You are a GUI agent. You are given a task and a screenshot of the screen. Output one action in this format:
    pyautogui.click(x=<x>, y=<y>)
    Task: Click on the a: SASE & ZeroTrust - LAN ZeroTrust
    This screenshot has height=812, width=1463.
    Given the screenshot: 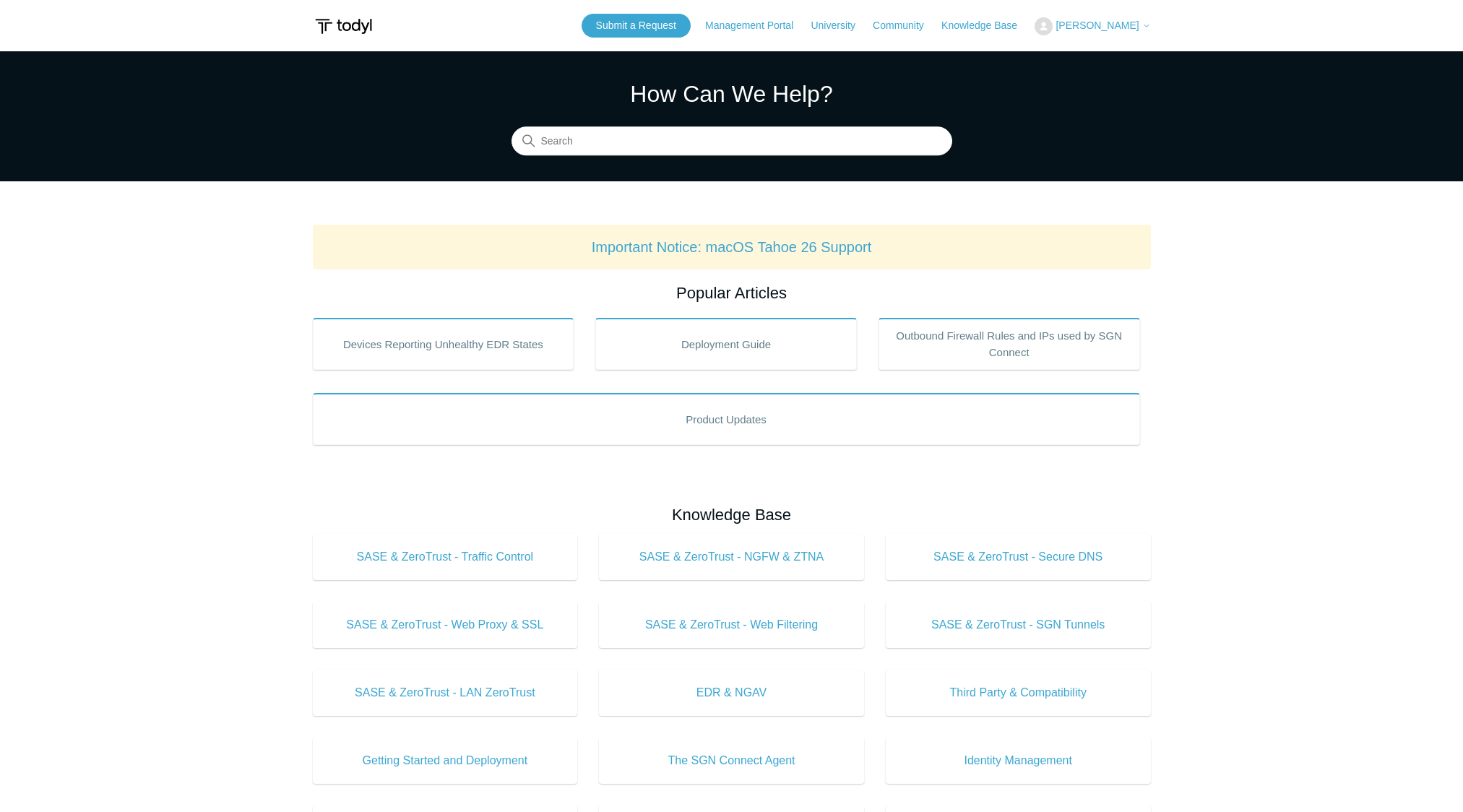 What is the action you would take?
    pyautogui.click(x=445, y=693)
    